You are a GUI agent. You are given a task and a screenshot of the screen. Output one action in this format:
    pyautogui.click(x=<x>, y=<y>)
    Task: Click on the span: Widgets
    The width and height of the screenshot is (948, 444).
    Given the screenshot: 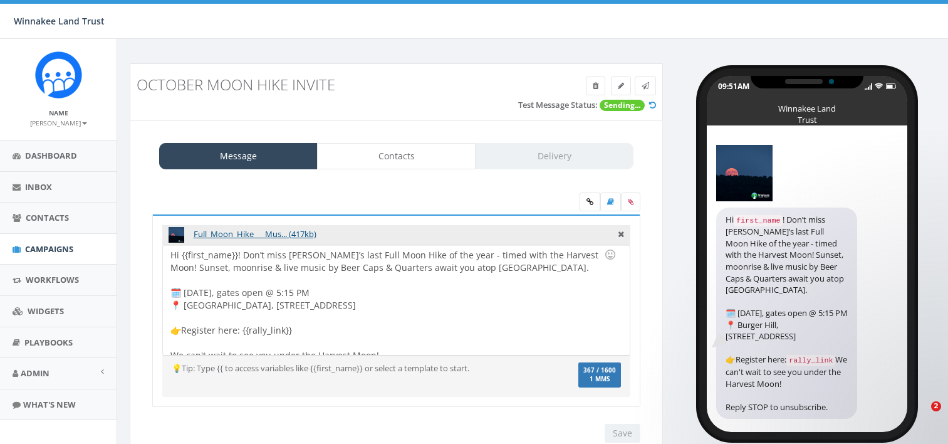 What is the action you would take?
    pyautogui.click(x=46, y=311)
    